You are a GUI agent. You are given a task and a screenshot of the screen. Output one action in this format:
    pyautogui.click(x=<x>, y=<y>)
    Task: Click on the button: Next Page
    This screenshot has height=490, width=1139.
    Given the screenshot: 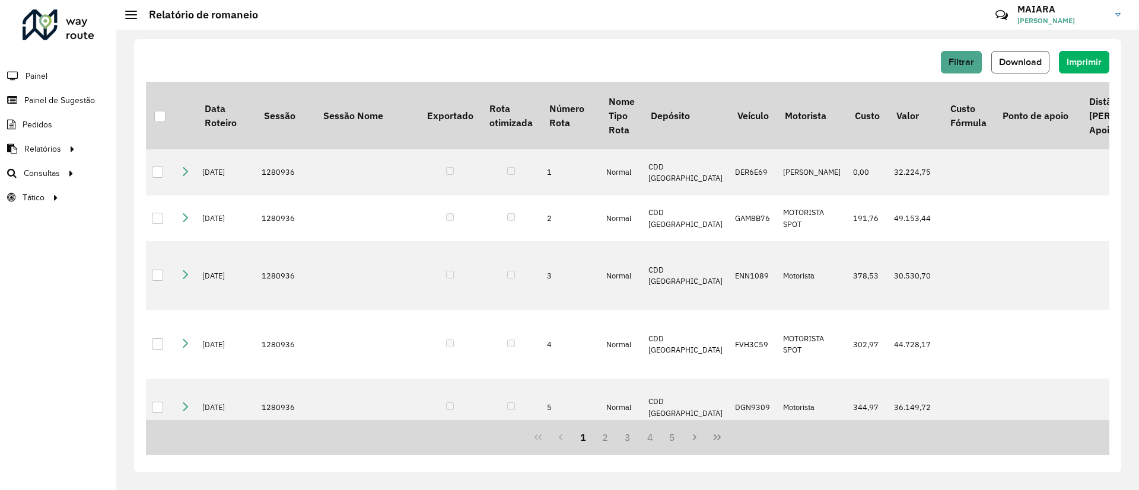 What is the action you would take?
    pyautogui.click(x=694, y=438)
    